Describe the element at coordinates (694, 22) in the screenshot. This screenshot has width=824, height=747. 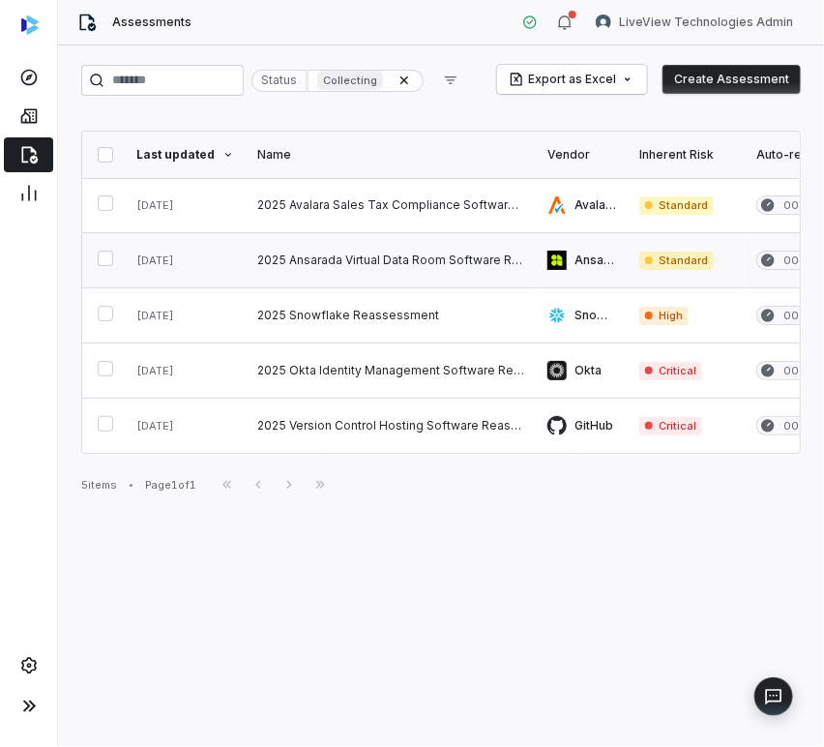
I see `button: LiveView Technologies Admin avatarLiveView Technologies Admin` at that location.